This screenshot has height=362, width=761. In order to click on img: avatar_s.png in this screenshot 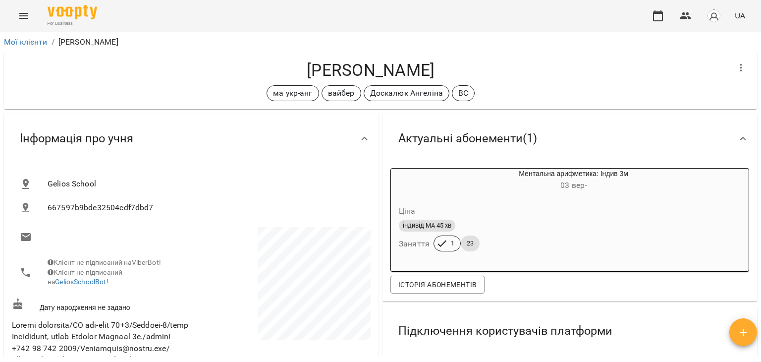, I will do `click(714, 16)`.